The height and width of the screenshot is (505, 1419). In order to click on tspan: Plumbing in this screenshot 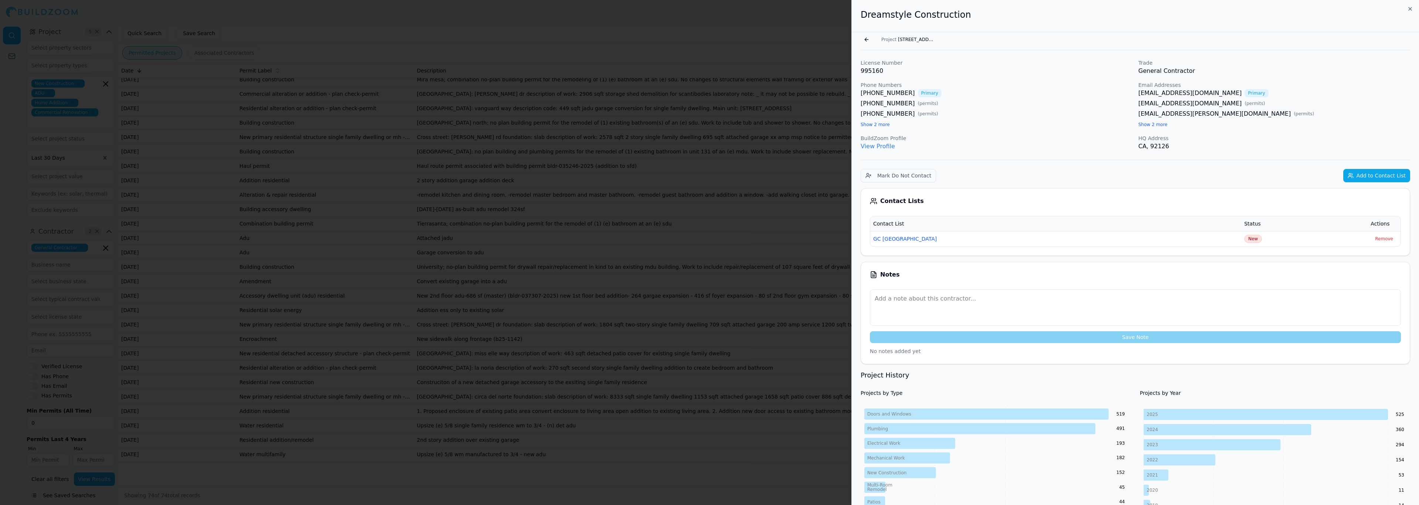, I will do `click(878, 428)`.